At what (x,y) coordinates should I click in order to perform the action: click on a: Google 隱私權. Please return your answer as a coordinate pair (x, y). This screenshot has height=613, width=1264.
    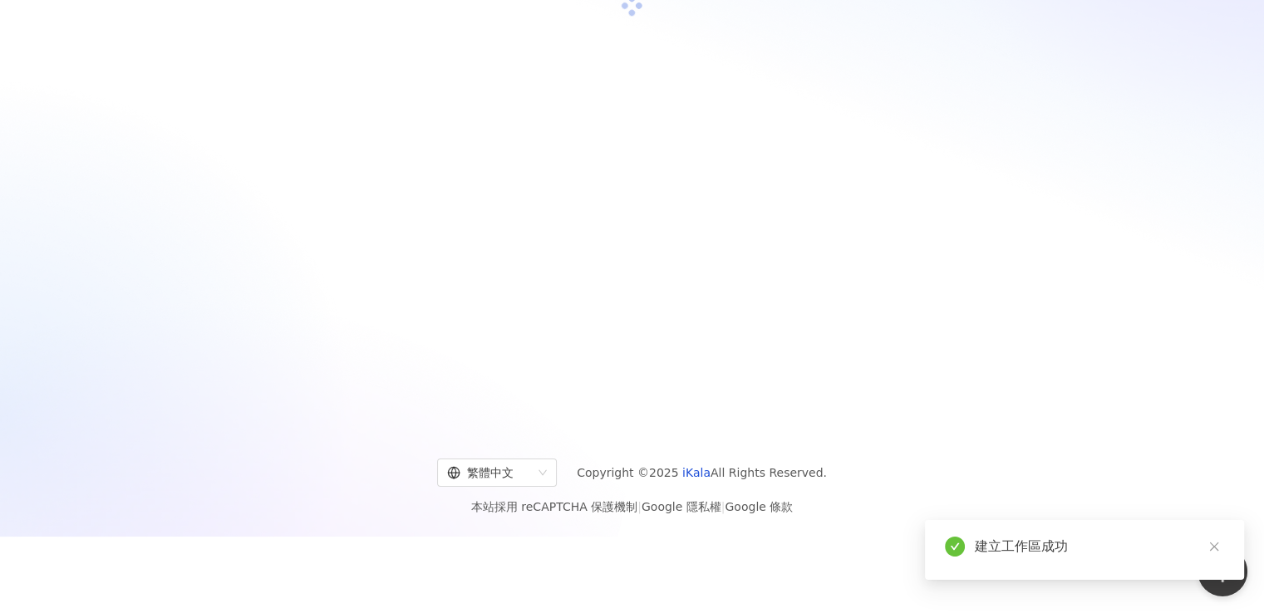
    Looking at the image, I should click on (681, 507).